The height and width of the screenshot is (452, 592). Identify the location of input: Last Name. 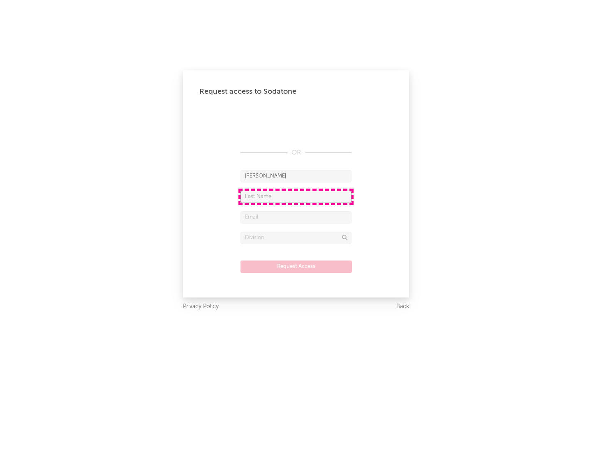
(296, 197).